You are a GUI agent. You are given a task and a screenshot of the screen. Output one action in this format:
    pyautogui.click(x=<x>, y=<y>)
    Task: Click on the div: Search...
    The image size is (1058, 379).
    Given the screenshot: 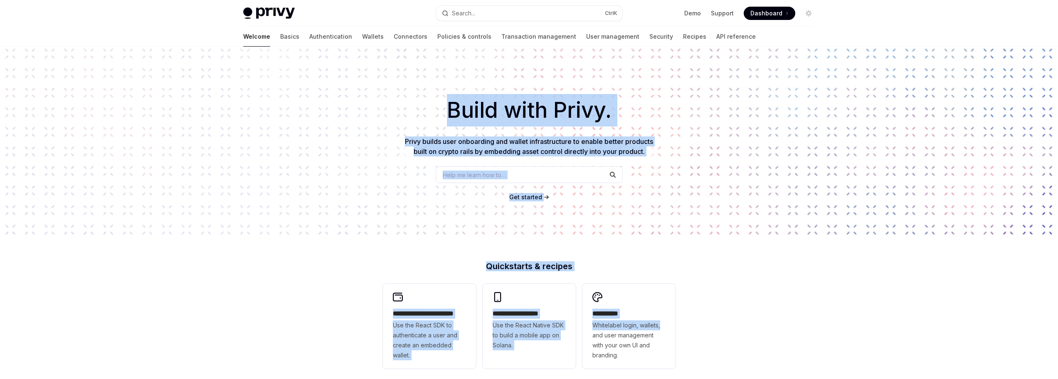 What is the action you would take?
    pyautogui.click(x=463, y=13)
    